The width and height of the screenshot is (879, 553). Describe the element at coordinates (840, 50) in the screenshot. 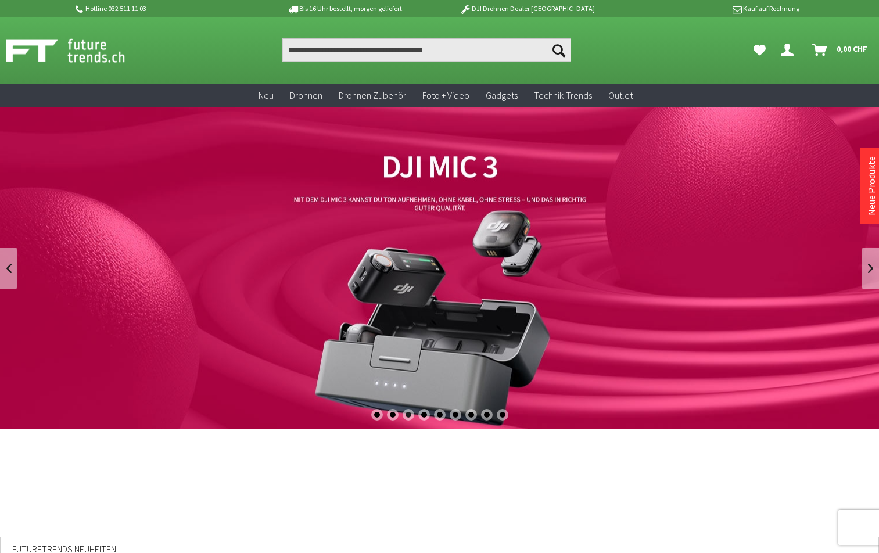

I see `a: Warenkorb` at that location.